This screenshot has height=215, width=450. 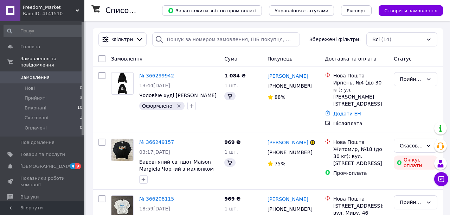 What do you see at coordinates (78, 166) in the screenshot?
I see `span: 9` at bounding box center [78, 166].